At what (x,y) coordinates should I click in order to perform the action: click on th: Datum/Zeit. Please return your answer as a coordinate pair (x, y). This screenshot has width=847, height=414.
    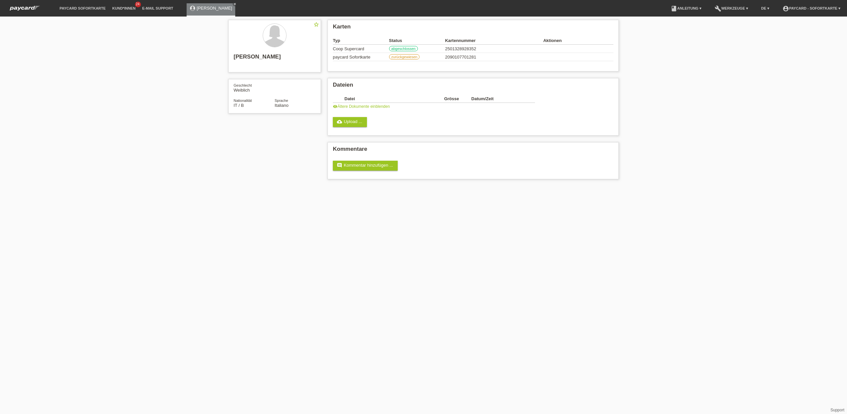
    Looking at the image, I should click on (498, 99).